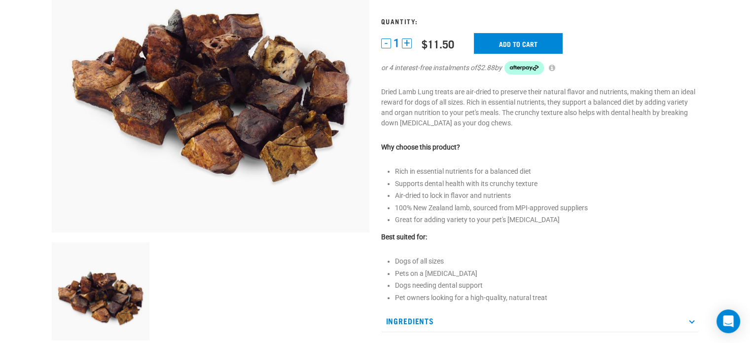 Image resolution: width=750 pixels, height=343 pixels. Describe the element at coordinates (547, 261) in the screenshot. I see `li: Dogs of all sizes` at that location.